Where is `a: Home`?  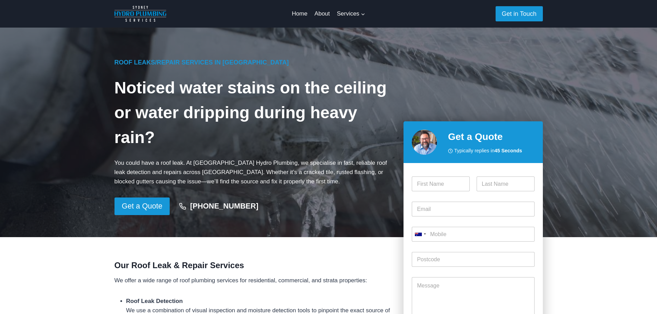 a: Home is located at coordinates (300, 14).